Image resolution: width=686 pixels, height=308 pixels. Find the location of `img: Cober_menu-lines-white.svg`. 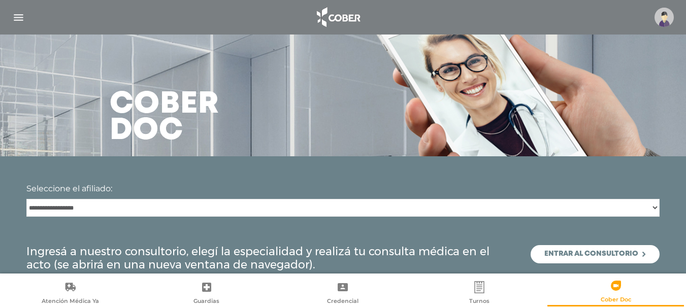

img: Cober_menu-lines-white.svg is located at coordinates (18, 17).